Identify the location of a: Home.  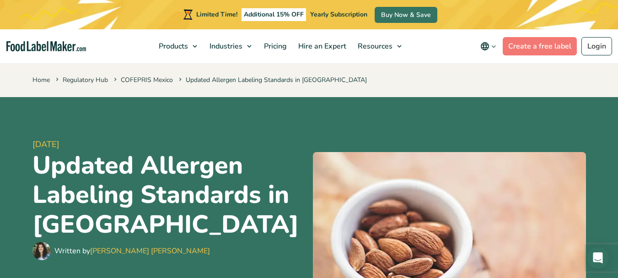
(41, 80).